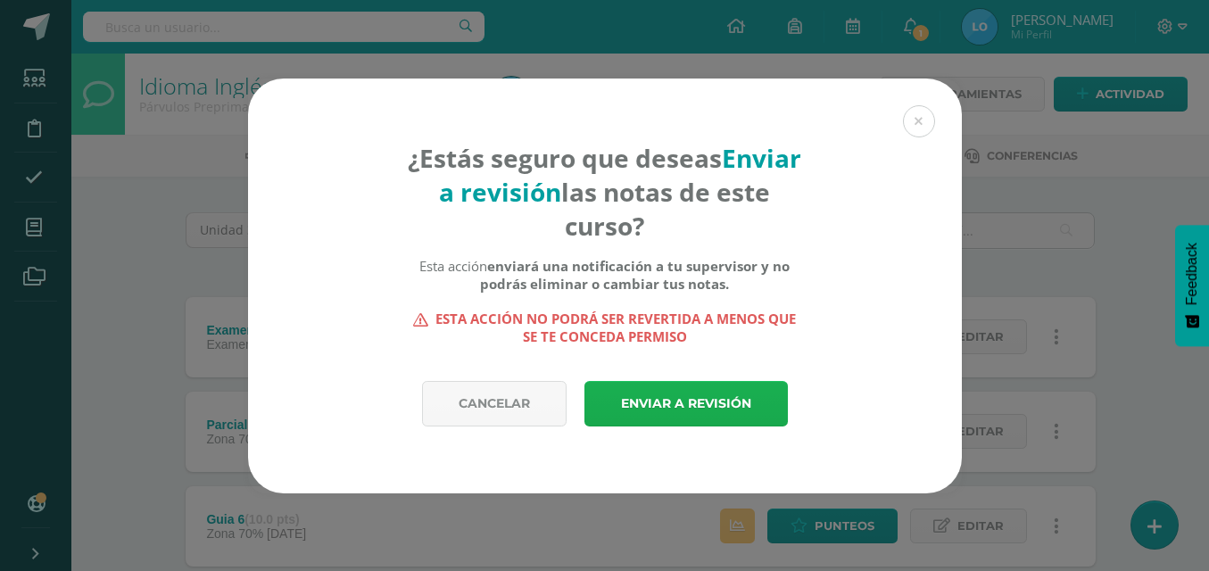  What do you see at coordinates (620, 175) in the screenshot?
I see `strong: Enviar a revisión` at bounding box center [620, 175].